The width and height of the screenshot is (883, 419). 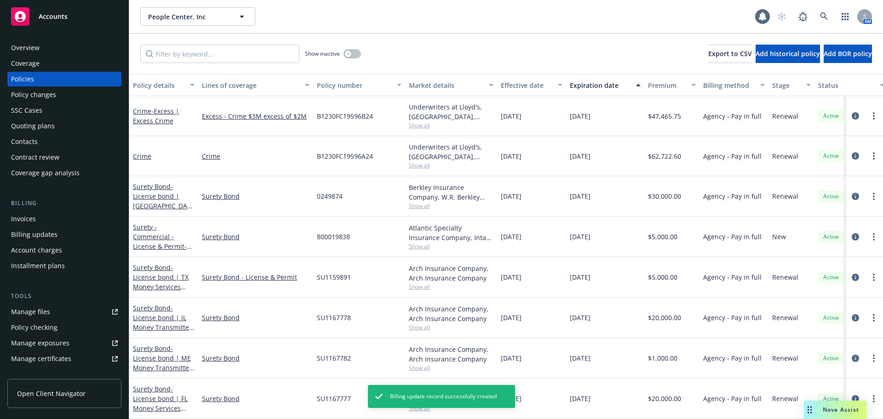 I want to click on a: Report a Bug, so click(x=803, y=17).